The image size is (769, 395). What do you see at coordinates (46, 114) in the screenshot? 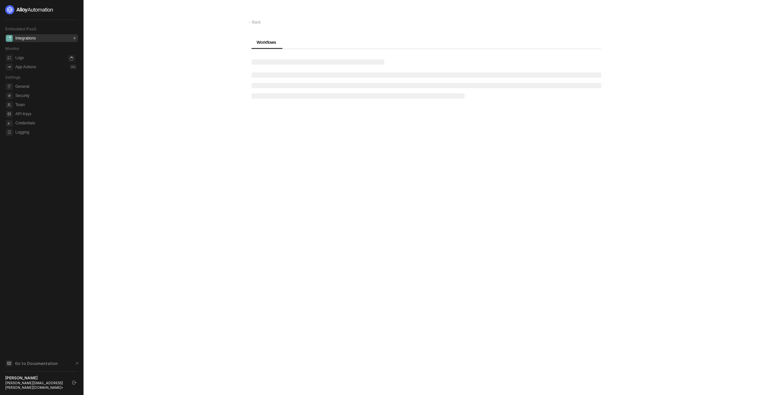
I see `span: API Keys` at bounding box center [46, 114].